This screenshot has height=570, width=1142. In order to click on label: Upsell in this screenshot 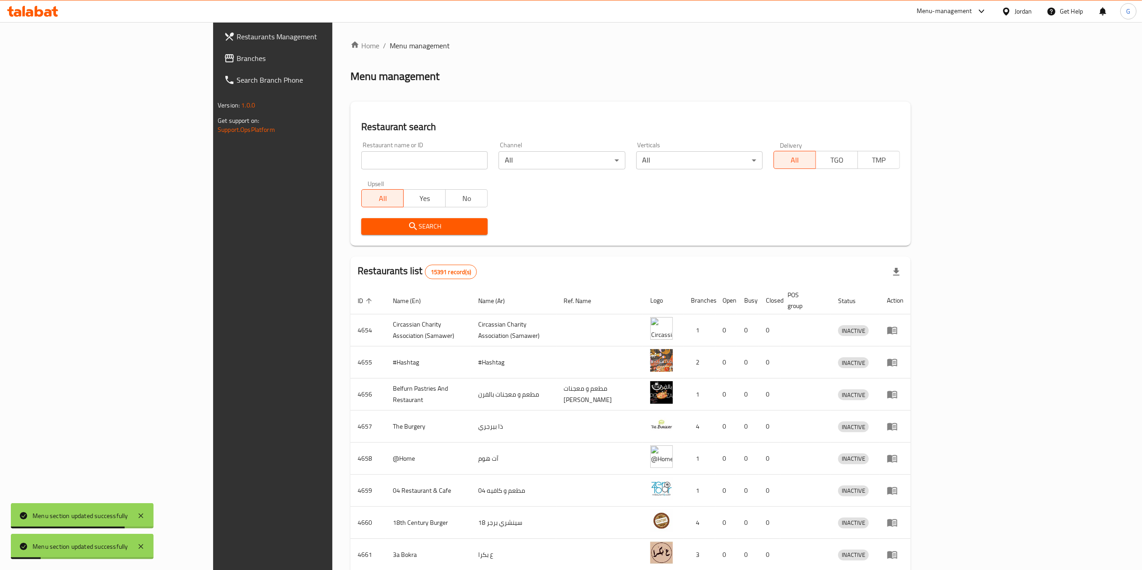, I will do `click(376, 183)`.